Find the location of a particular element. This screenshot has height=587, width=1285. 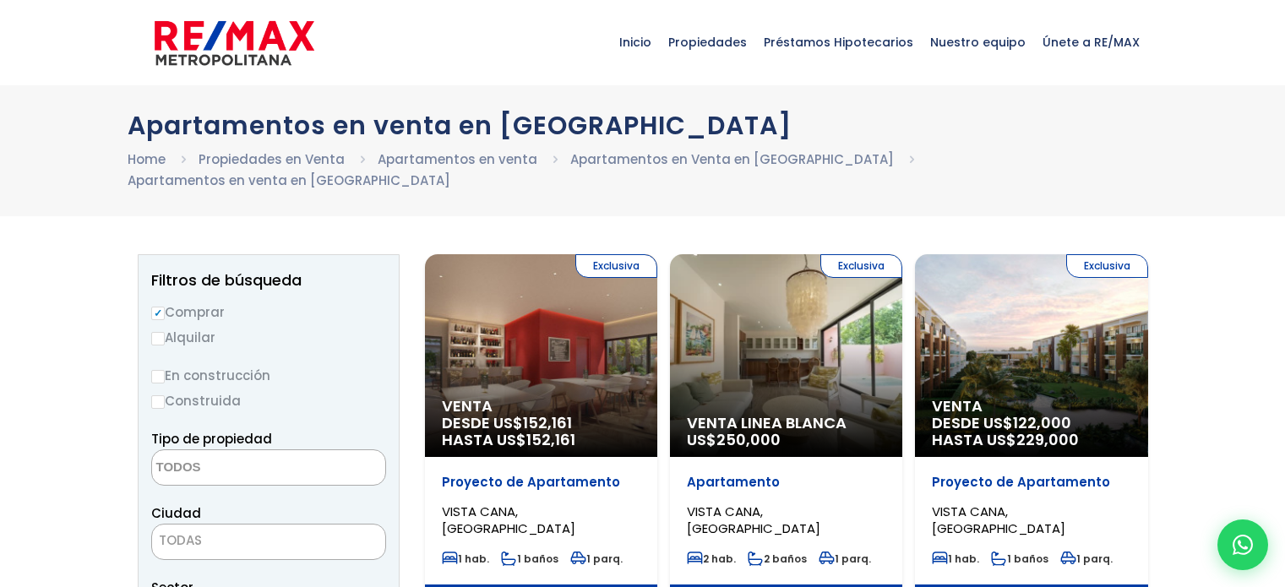

input: Comprar is located at coordinates (158, 314).